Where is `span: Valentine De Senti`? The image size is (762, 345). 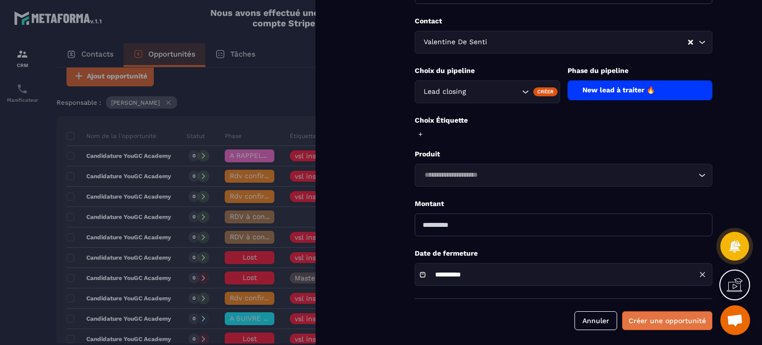 span: Valentine De Senti is located at coordinates (455, 42).